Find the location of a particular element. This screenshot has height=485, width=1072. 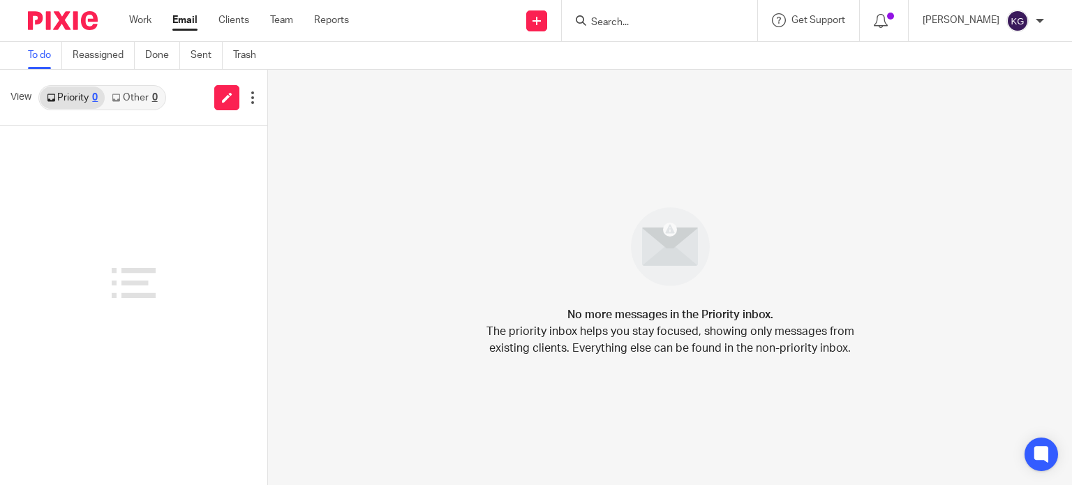

a: Reports is located at coordinates (331, 20).